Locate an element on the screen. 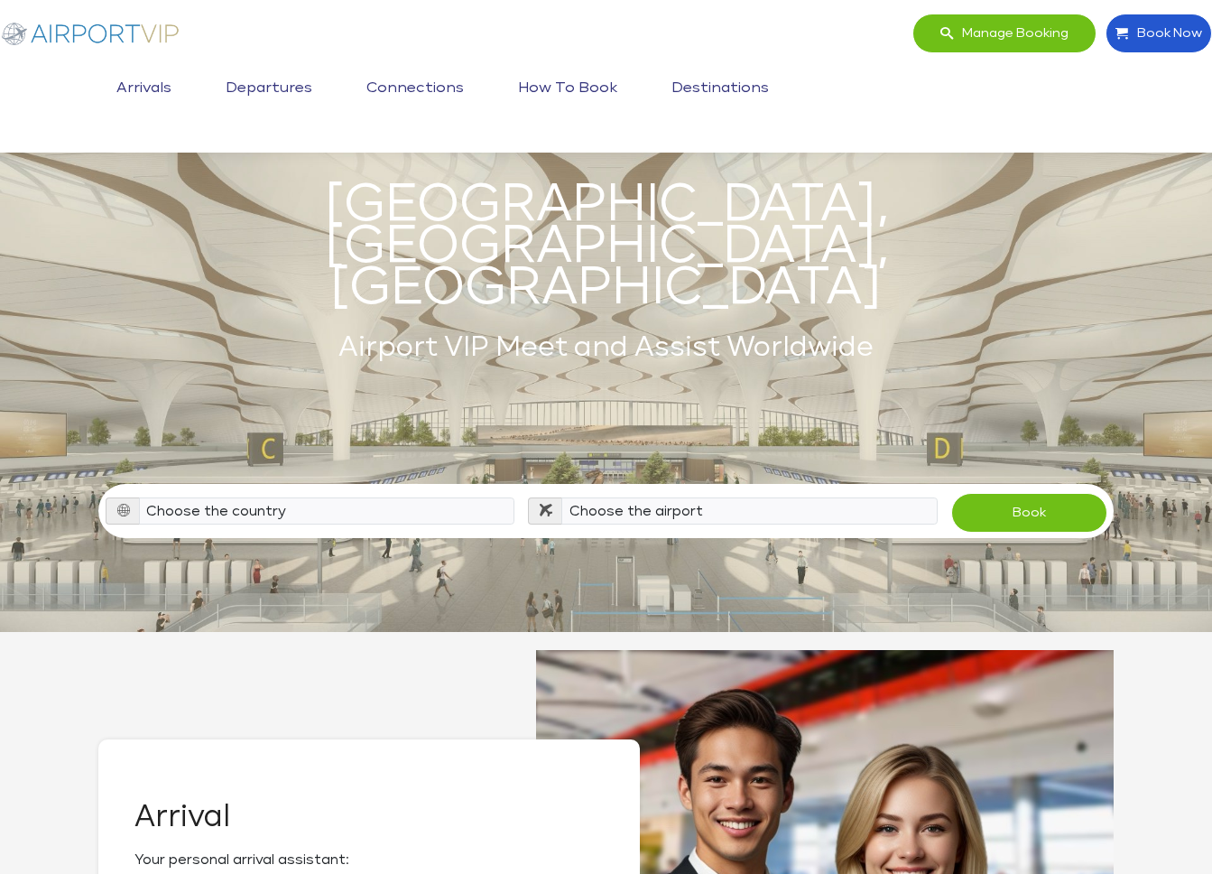  span: Manage booking is located at coordinates (1011, 33).